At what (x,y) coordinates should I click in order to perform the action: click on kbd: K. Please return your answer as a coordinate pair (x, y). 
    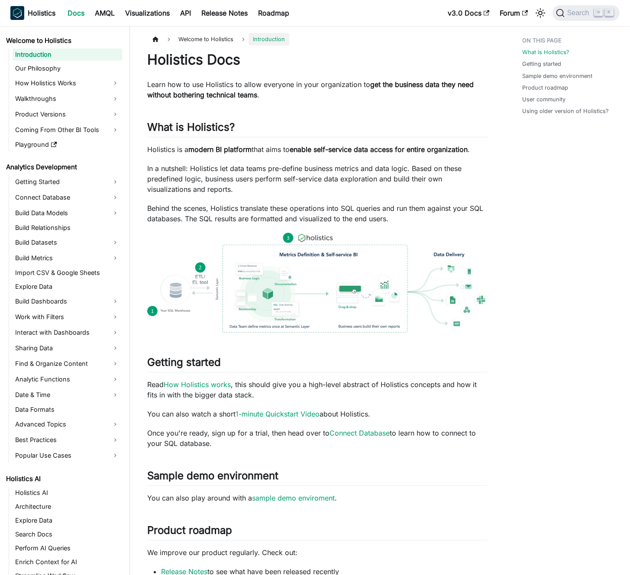
    Looking at the image, I should click on (609, 13).